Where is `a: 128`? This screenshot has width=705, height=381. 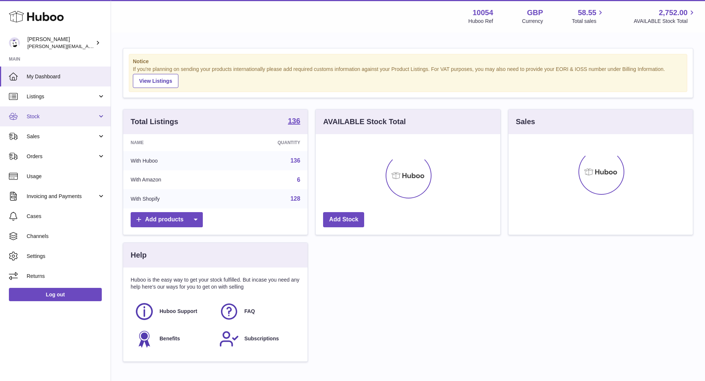
a: 128 is located at coordinates (295, 199).